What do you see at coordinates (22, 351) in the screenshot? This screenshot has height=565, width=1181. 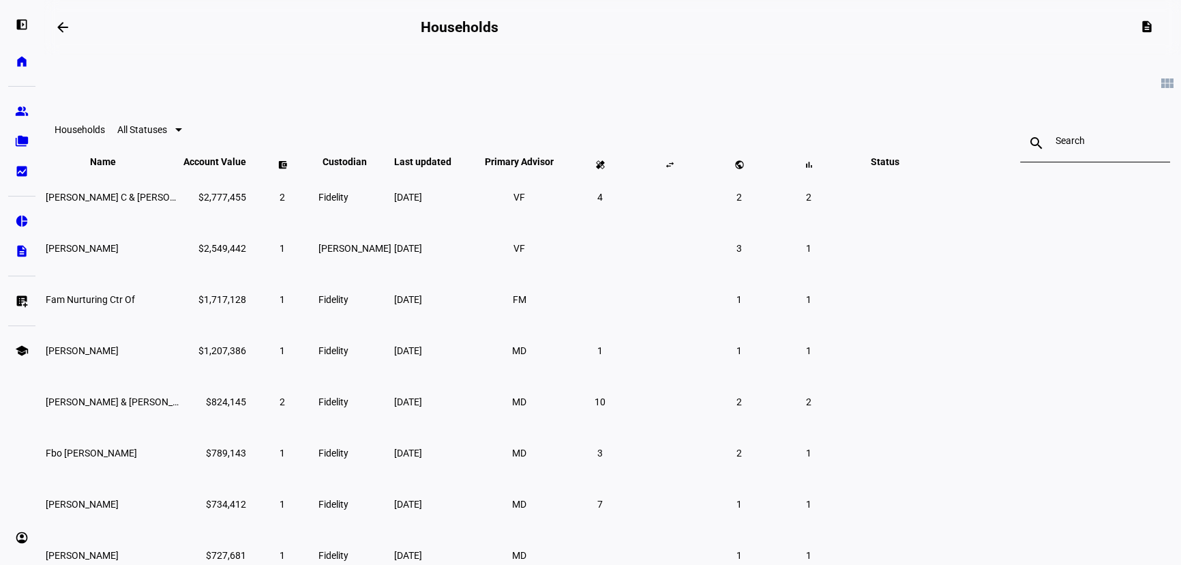 I see `eth-mat-symbol: school` at bounding box center [22, 351].